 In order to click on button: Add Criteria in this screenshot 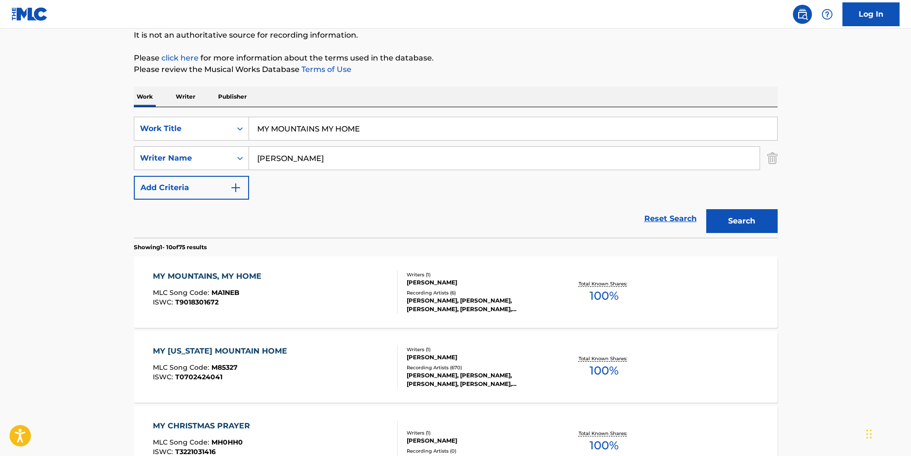, I will do `click(191, 188)`.